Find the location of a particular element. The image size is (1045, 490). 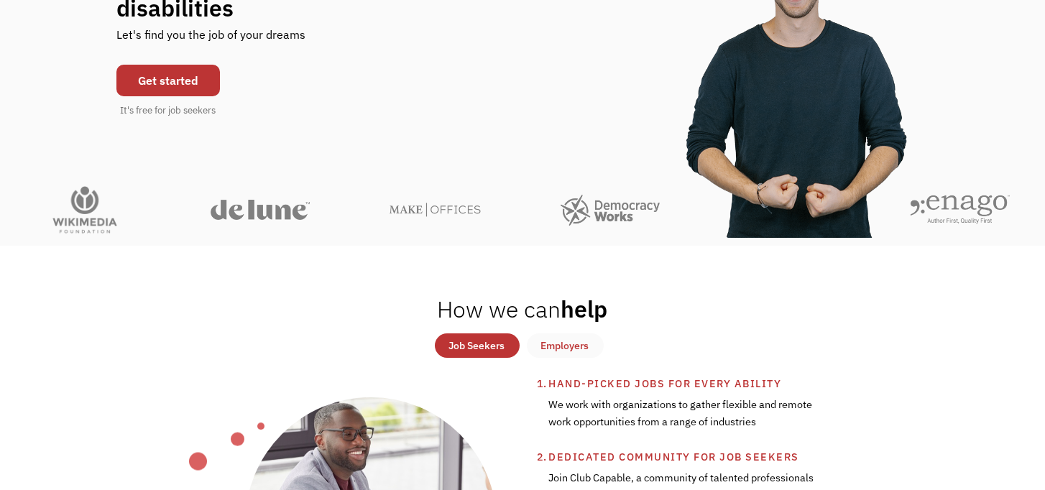

div: Employers is located at coordinates (565, 346).